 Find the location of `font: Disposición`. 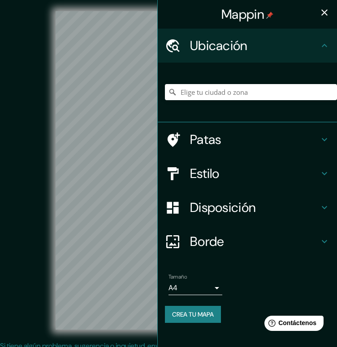

font: Disposición is located at coordinates (223, 208).